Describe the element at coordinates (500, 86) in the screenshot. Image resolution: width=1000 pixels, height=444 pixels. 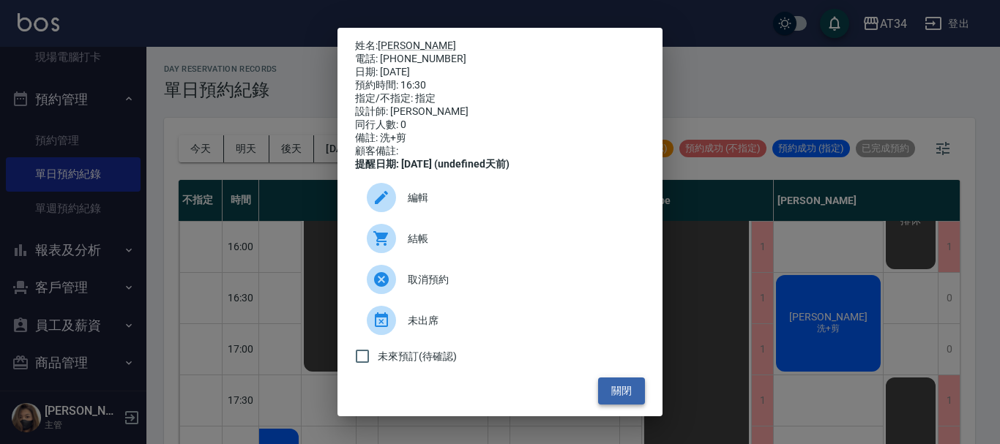
I see `div: 預約時間: 16:30` at that location.